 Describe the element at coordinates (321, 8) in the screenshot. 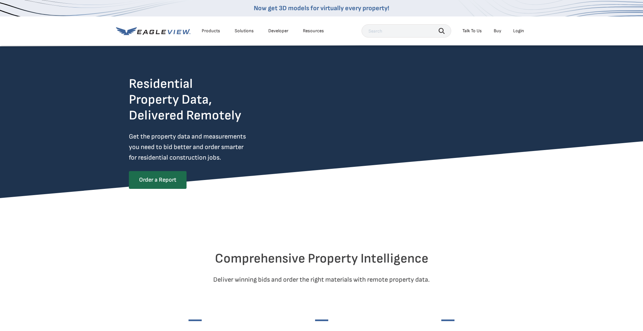

I see `a: Now get 3D models for virtually every property!` at that location.